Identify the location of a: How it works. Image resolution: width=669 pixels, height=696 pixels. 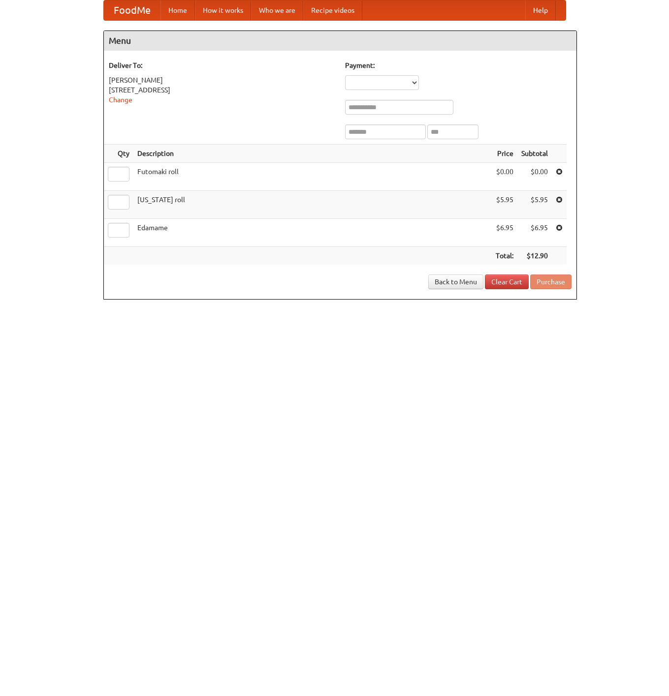
(223, 10).